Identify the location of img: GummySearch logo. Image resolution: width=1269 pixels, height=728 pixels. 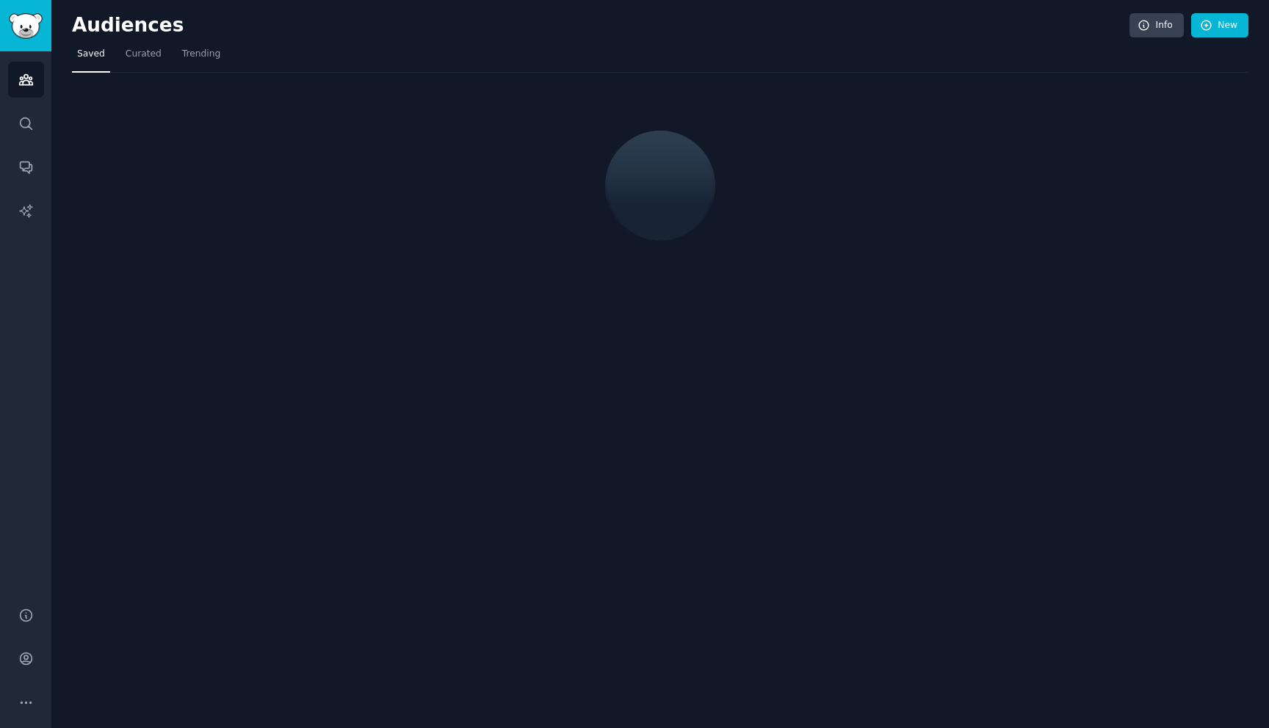
(26, 26).